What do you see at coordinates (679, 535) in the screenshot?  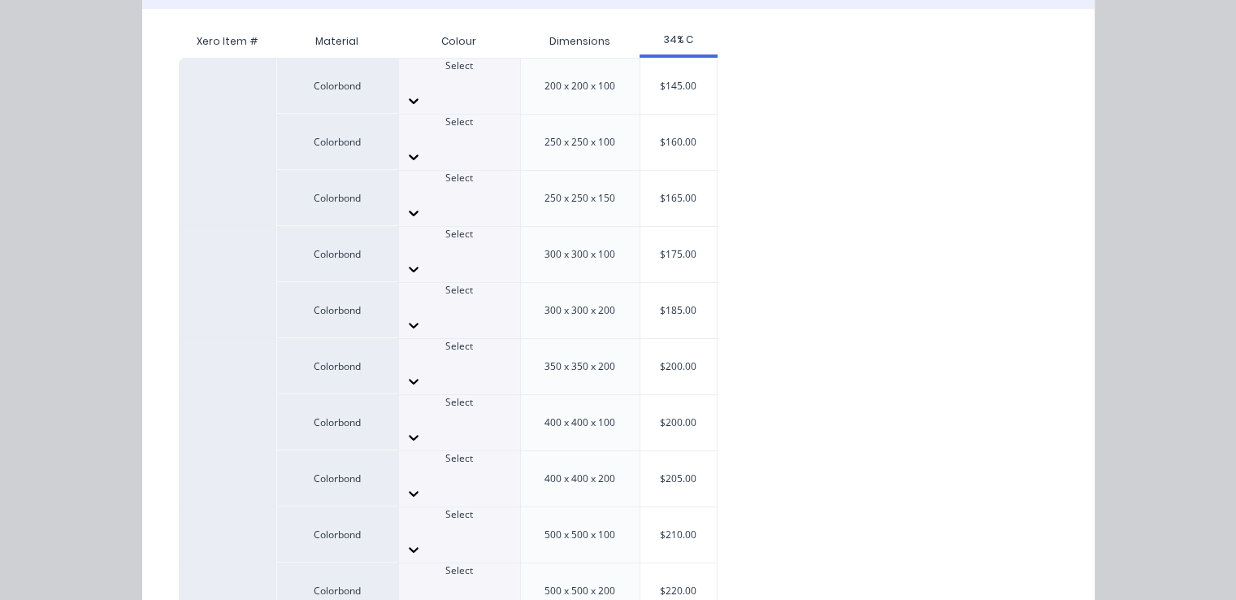 I see `div: $210.00` at bounding box center [679, 535].